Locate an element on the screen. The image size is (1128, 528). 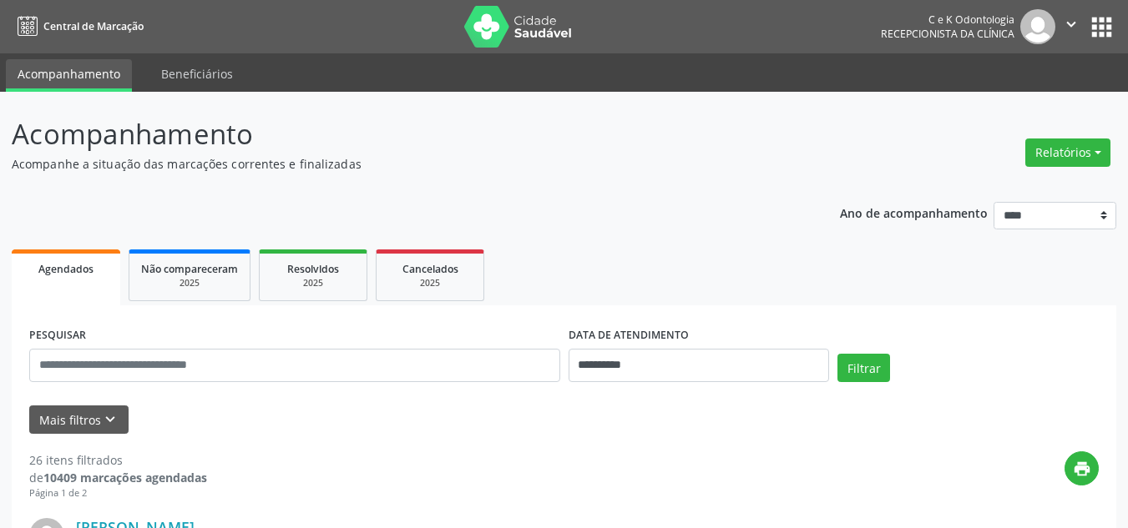
span: Central de Marcação is located at coordinates (93, 26).